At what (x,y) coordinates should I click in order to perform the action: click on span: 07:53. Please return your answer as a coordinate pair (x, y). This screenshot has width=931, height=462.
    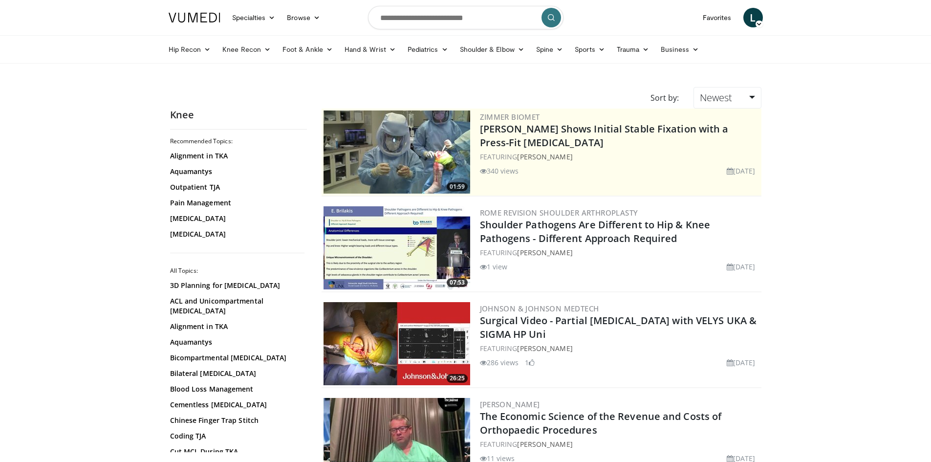
    Looking at the image, I should click on (457, 282).